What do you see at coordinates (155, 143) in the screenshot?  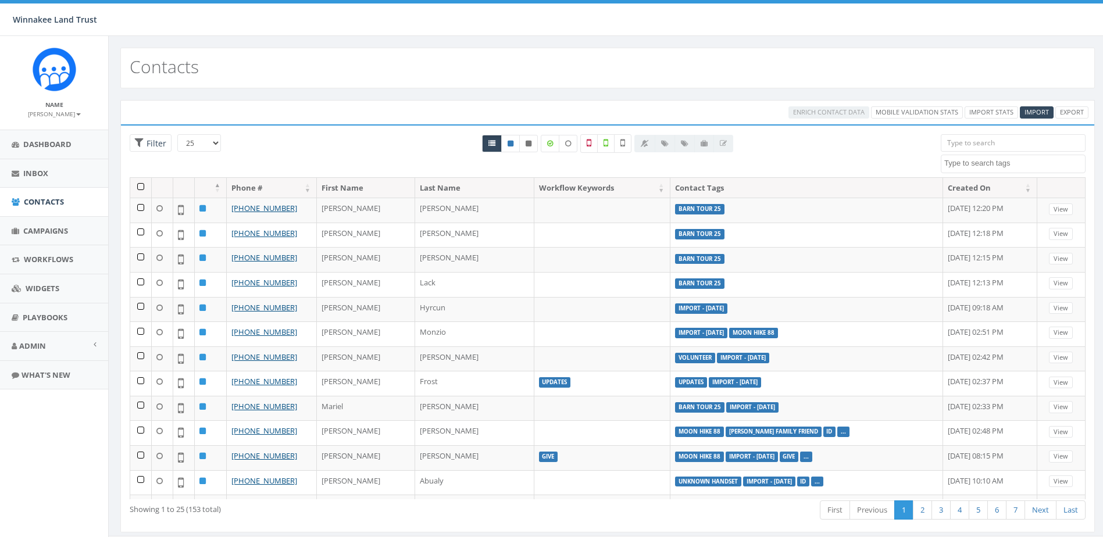 I see `span: Filter` at bounding box center [155, 143].